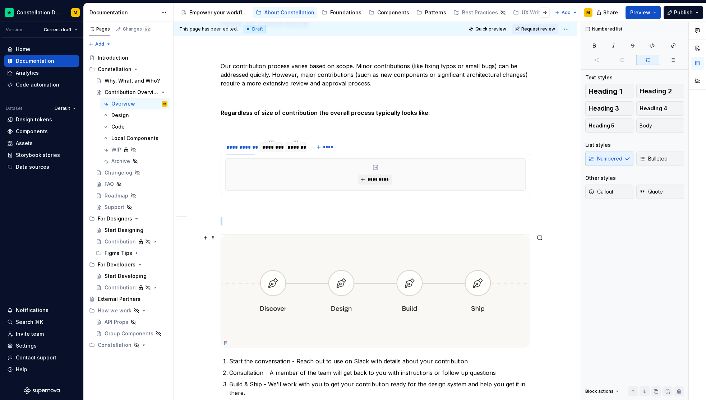 The width and height of the screenshot is (706, 400). Describe the element at coordinates (135, 115) in the screenshot. I see `a: Design` at that location.